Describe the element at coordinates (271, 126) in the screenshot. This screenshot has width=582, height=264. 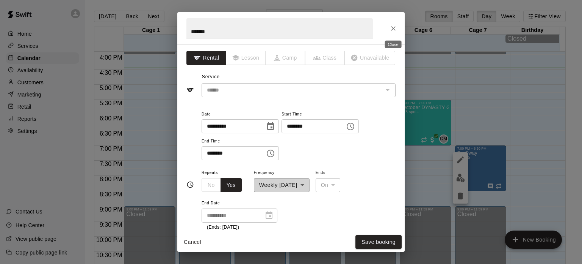
I see `button: Choose date, selected date is Oct 10, 2025` at that location.